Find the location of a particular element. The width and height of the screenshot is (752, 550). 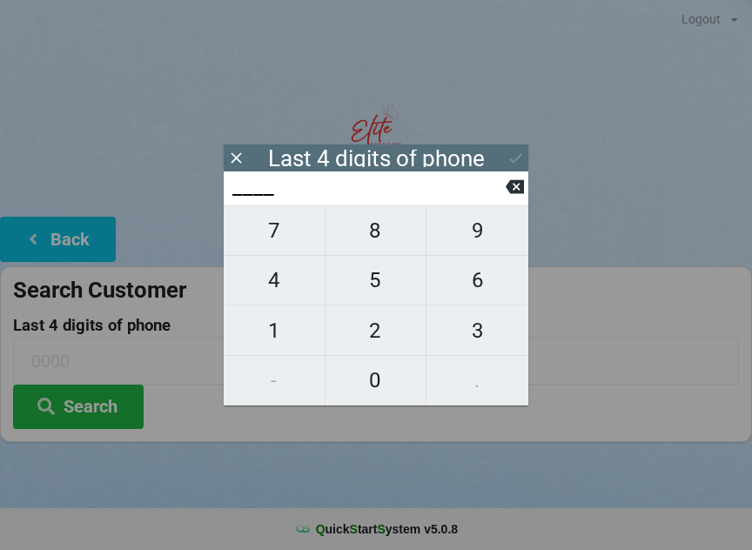

div: Last 4 digits of phone is located at coordinates (376, 158).